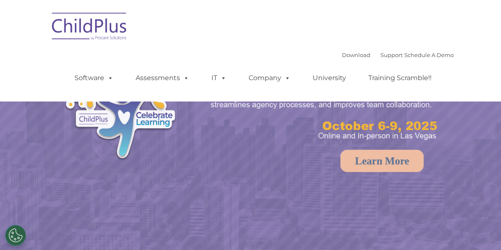 Image resolution: width=501 pixels, height=250 pixels. I want to click on a: Download, so click(356, 55).